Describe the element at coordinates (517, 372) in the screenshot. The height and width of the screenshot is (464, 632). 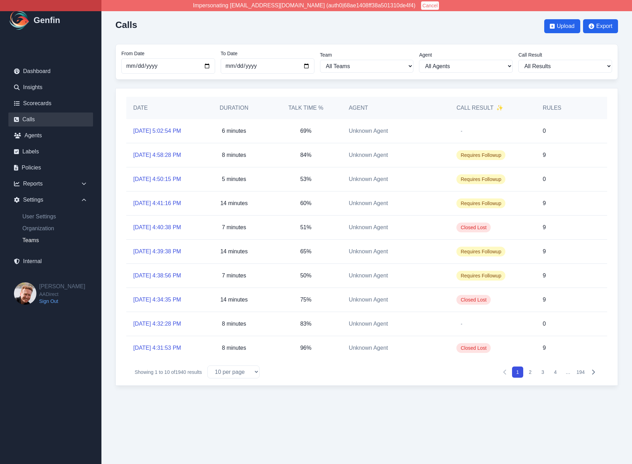
I see `button: 1` at that location.